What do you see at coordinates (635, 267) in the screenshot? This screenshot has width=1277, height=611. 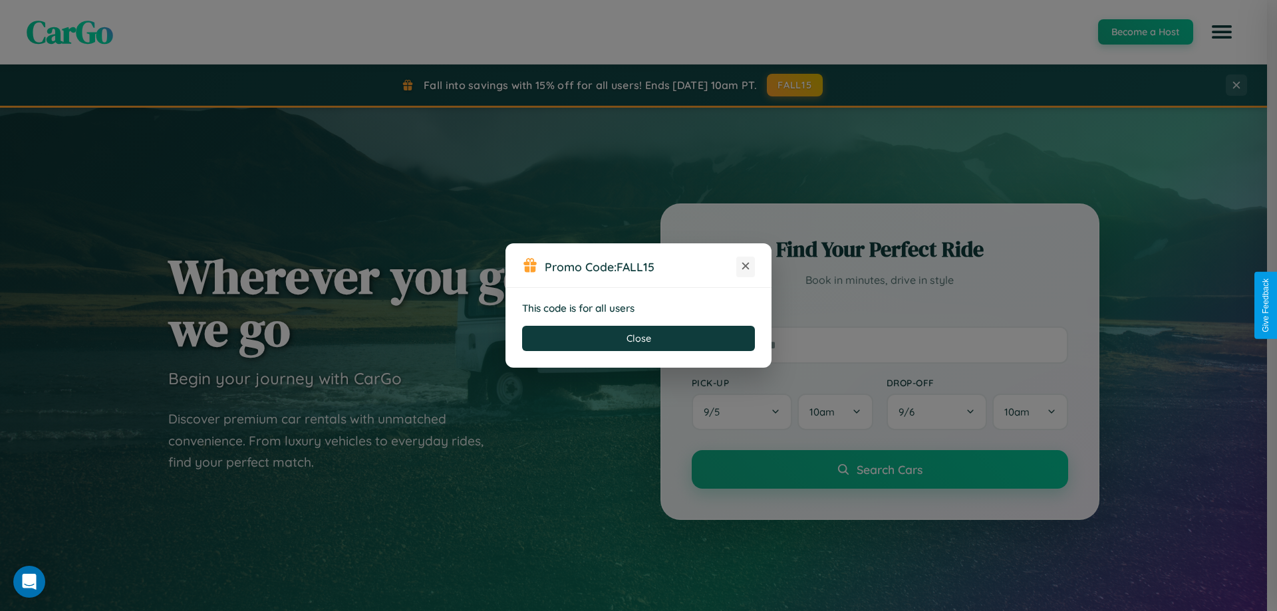 I see `b: FALL15` at bounding box center [635, 267].